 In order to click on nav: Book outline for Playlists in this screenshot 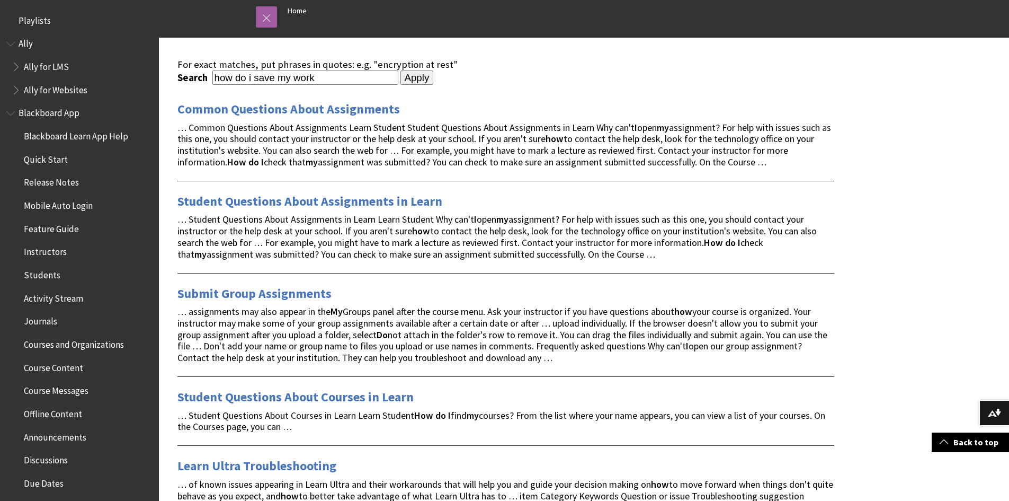, I will do `click(79, 21)`.